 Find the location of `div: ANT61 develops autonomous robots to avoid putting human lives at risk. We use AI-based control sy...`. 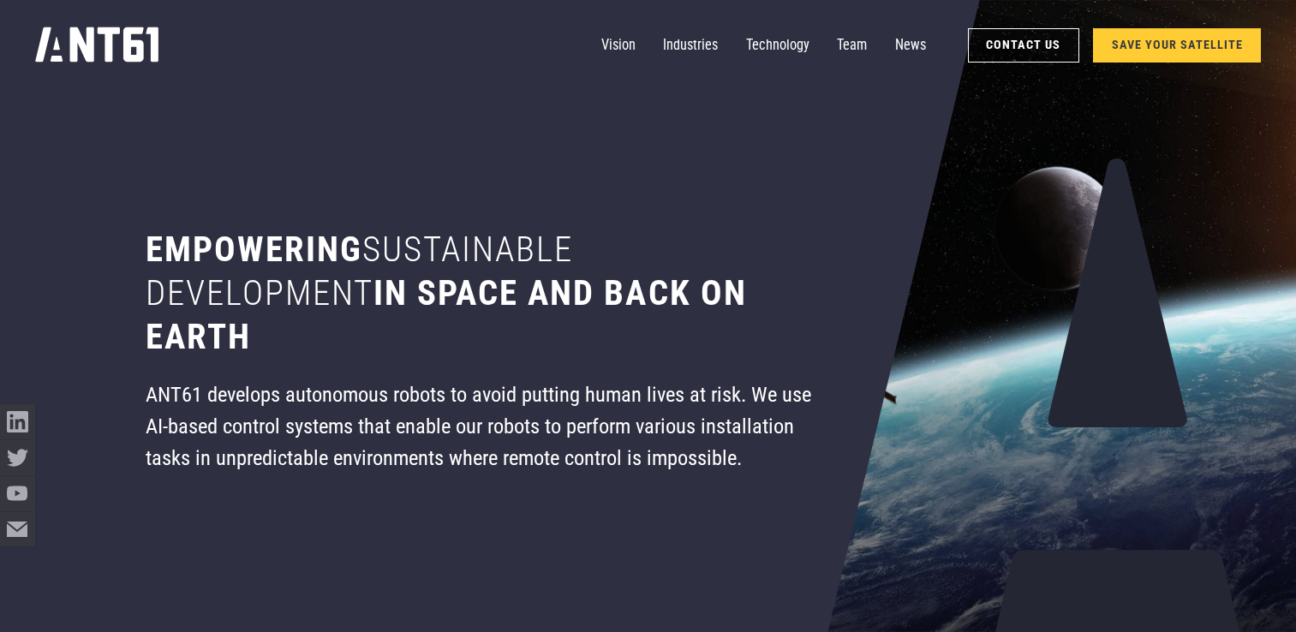

div: ANT61 develops autonomous robots to avoid putting human lives at risk. We use AI-based control sy... is located at coordinates (482, 426).